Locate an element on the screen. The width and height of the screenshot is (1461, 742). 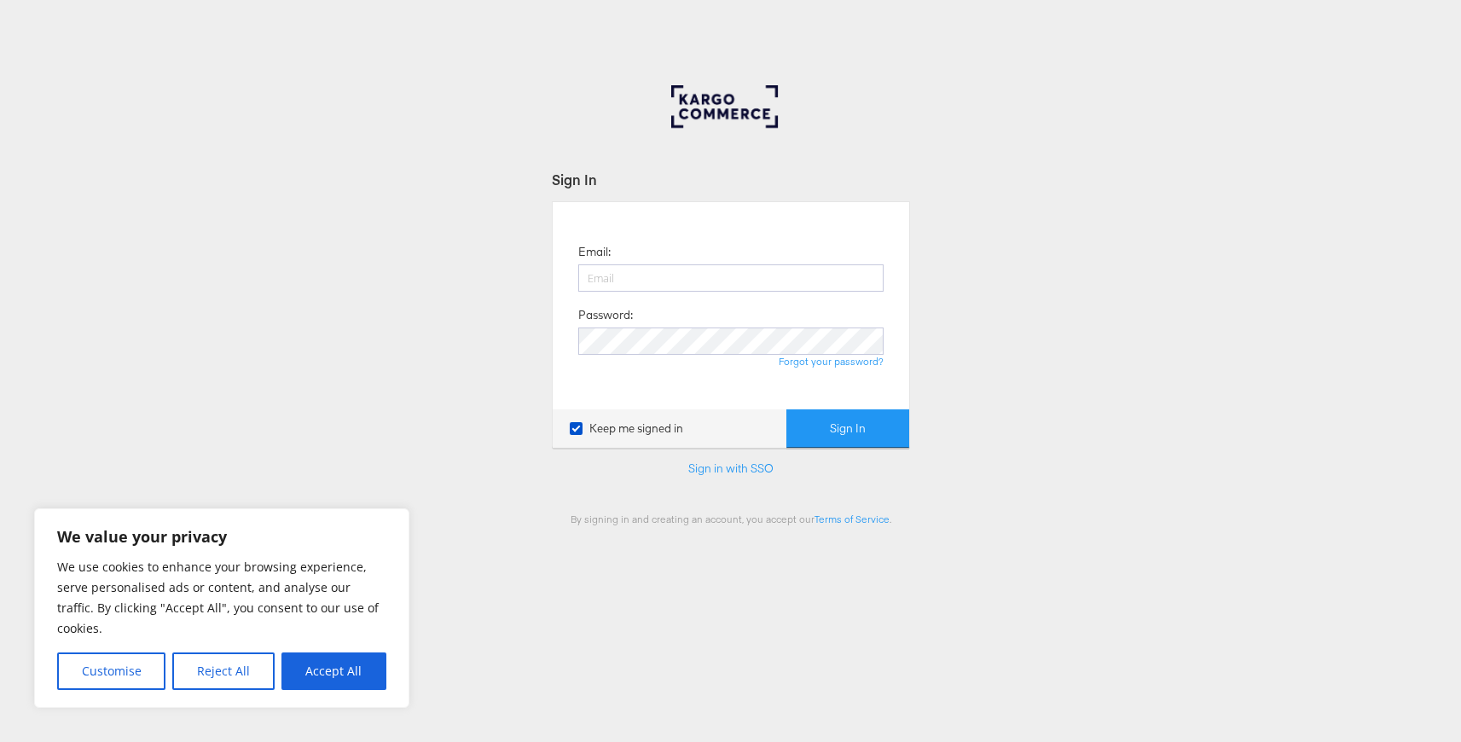
label: Keep me signed in is located at coordinates (626, 428).